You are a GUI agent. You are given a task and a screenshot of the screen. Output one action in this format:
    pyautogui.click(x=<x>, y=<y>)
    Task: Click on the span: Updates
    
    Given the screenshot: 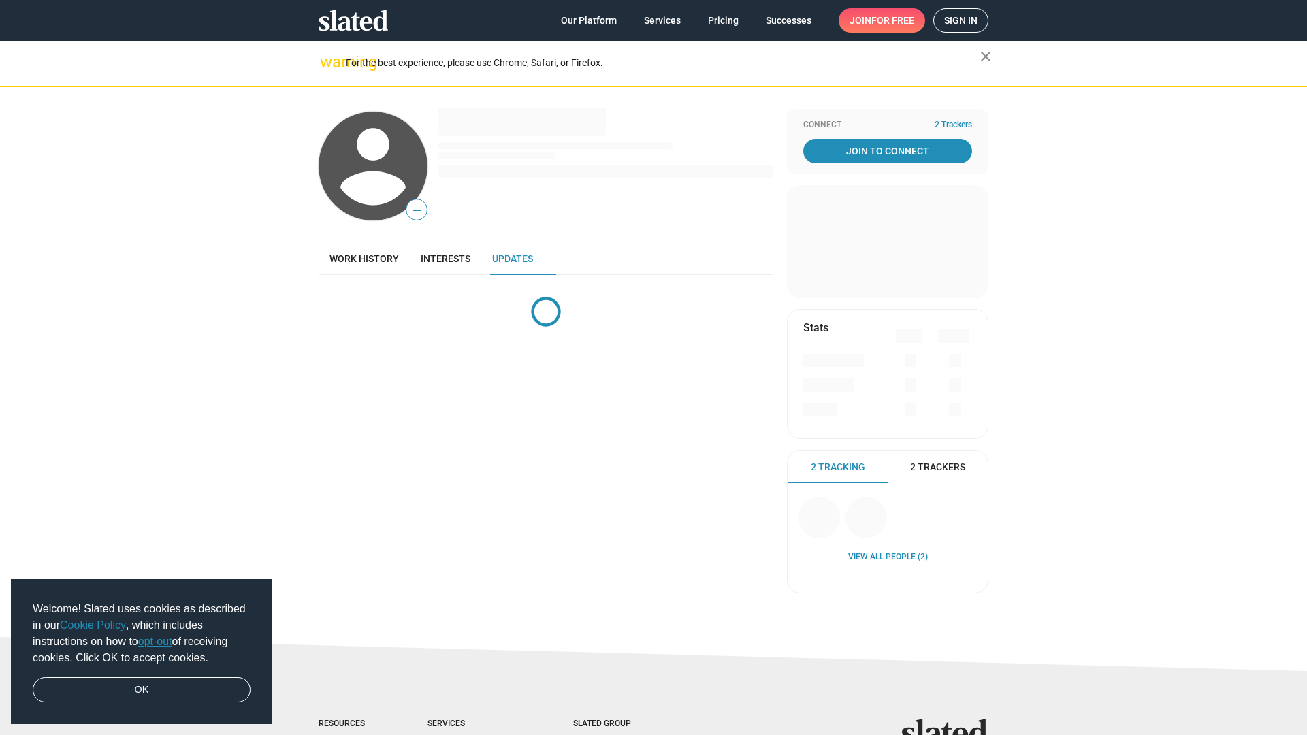 What is the action you would take?
    pyautogui.click(x=513, y=259)
    